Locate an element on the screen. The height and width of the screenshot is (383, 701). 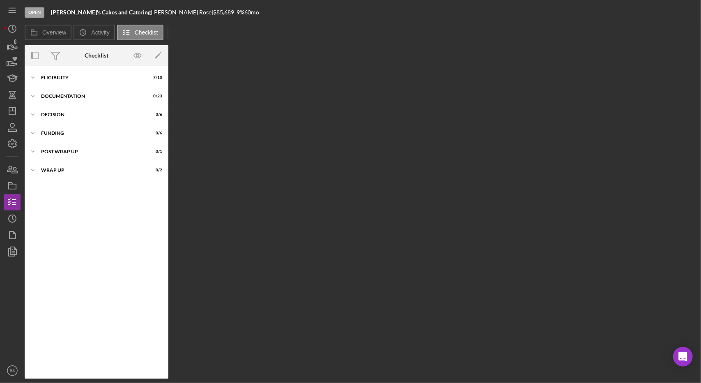
div: Checklist is located at coordinates (97, 55).